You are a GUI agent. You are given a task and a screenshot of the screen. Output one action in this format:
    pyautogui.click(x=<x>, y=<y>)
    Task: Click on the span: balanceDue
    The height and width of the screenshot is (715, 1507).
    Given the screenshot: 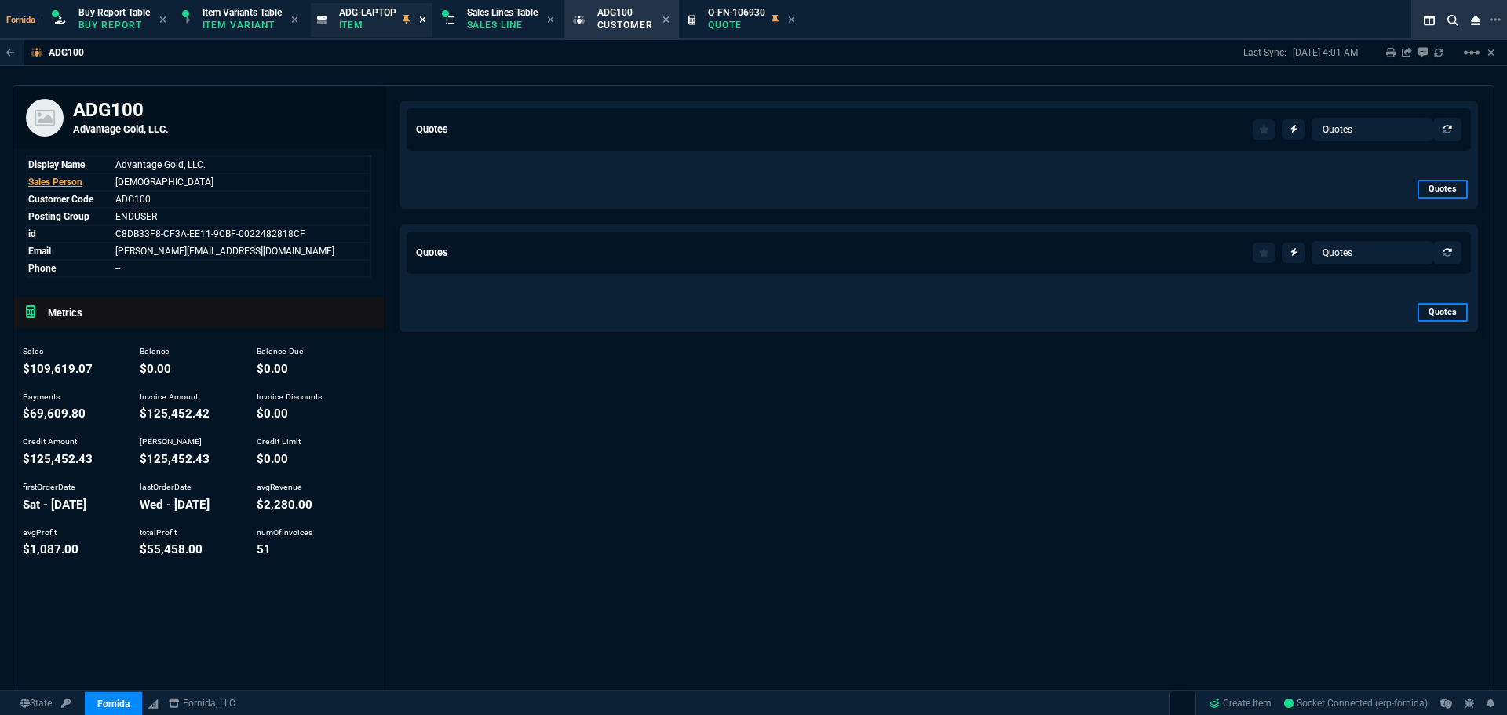 What is the action you would take?
    pyautogui.click(x=272, y=369)
    